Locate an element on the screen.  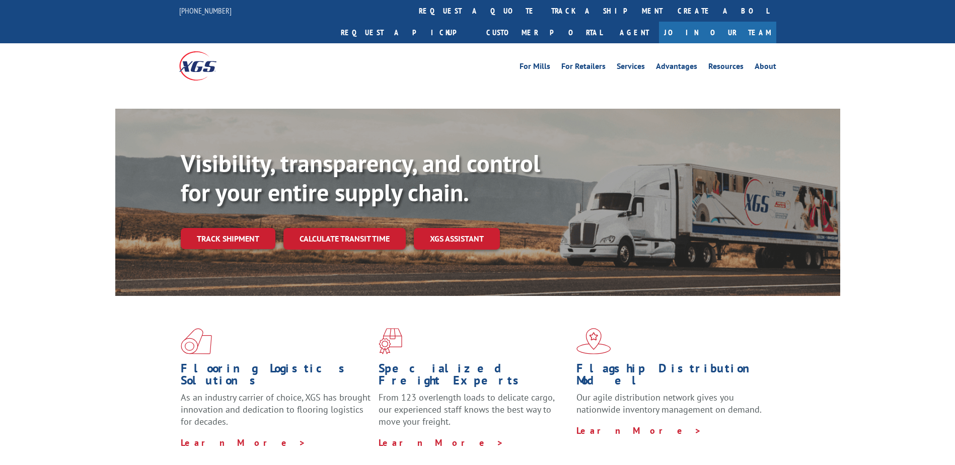
p: From 123 overlength loads to delicate cargo, our experienced staff knows the best way to move you... is located at coordinates (474, 414).